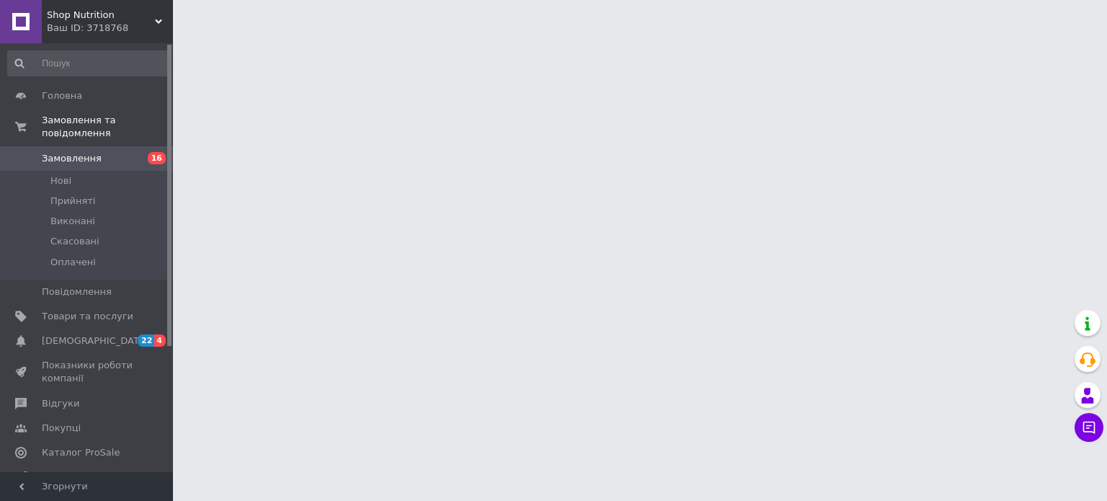 The width and height of the screenshot is (1107, 501). What do you see at coordinates (61, 428) in the screenshot?
I see `span: Покупці` at bounding box center [61, 428].